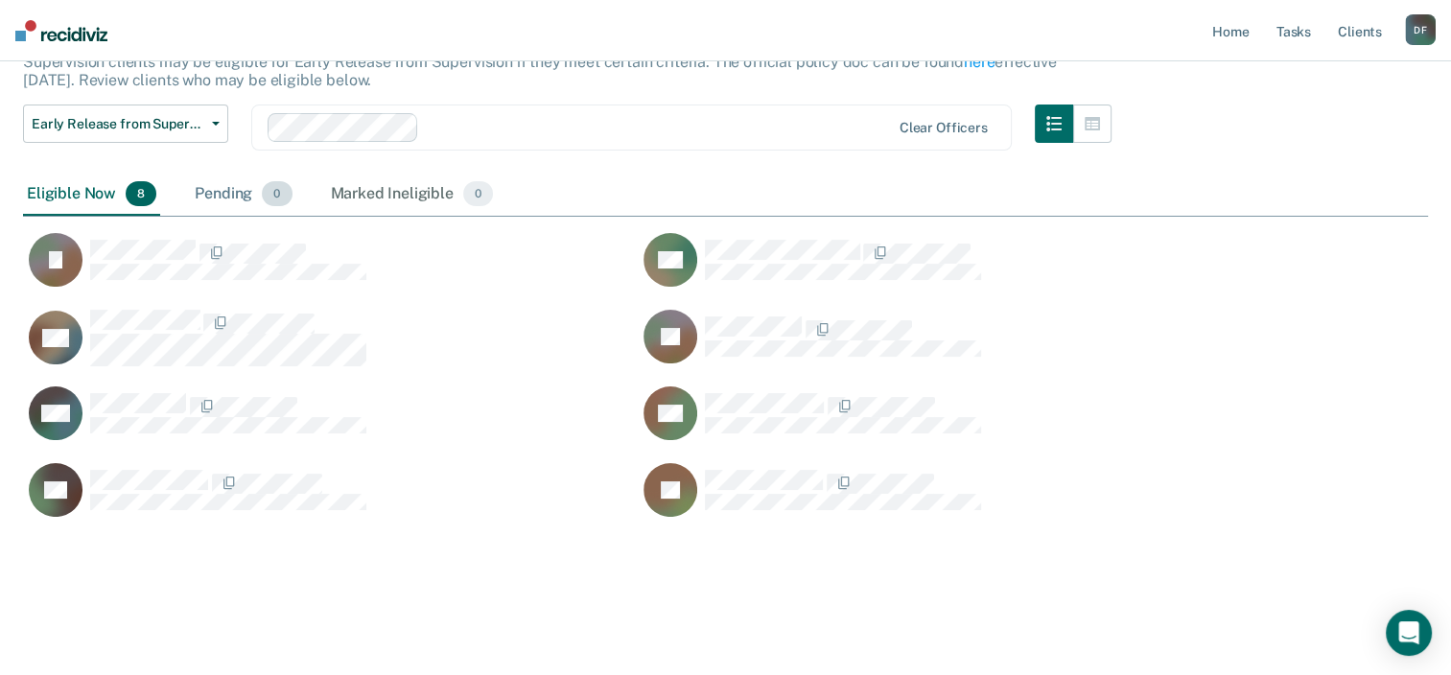 This screenshot has height=675, width=1451. I want to click on div: CaseloadOpportunityCell-03428499, so click(330, 347).